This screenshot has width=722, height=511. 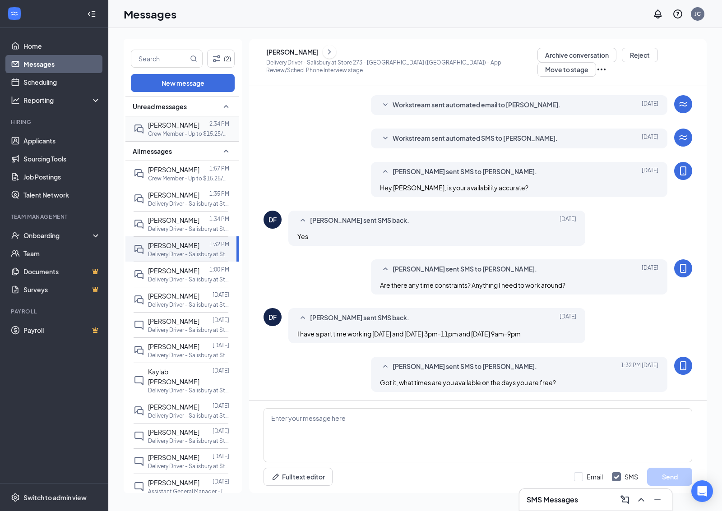 What do you see at coordinates (62, 82) in the screenshot?
I see `a: Scheduling` at bounding box center [62, 82].